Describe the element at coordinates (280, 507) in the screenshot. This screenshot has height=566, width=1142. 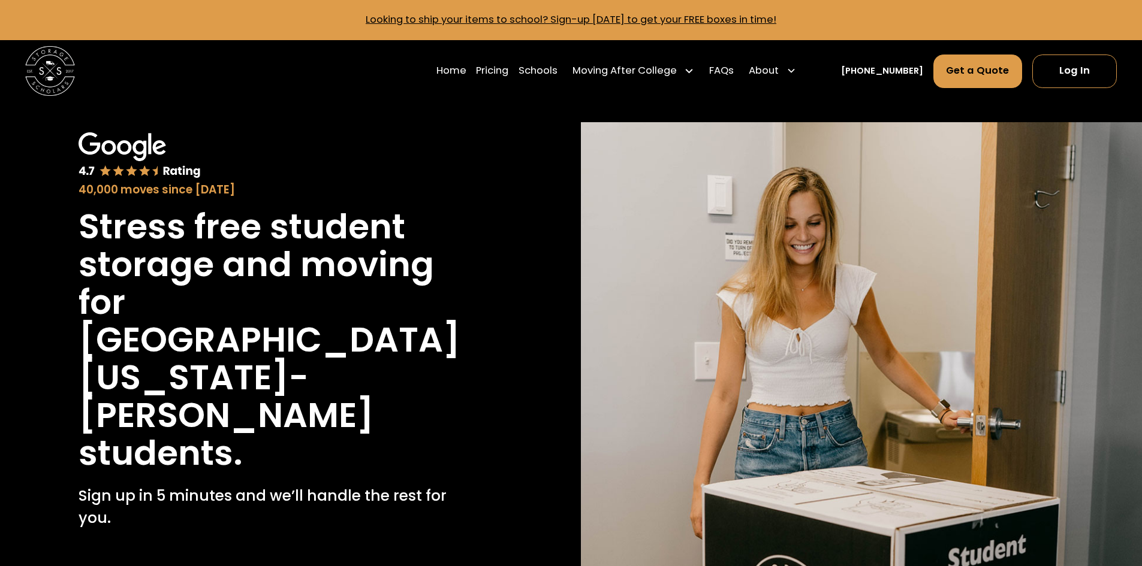
I see `p: Sign up in 5 minutes and we’ll handle the rest for you.` at that location.